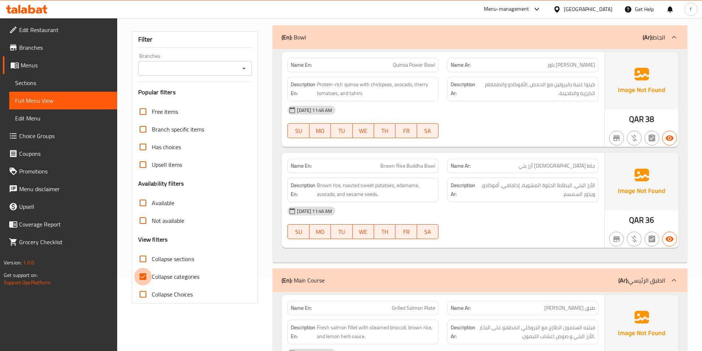 Image resolution: width=702 pixels, height=351 pixels. What do you see at coordinates (650, 220) in the screenshot?
I see `span: 36` at bounding box center [650, 220].